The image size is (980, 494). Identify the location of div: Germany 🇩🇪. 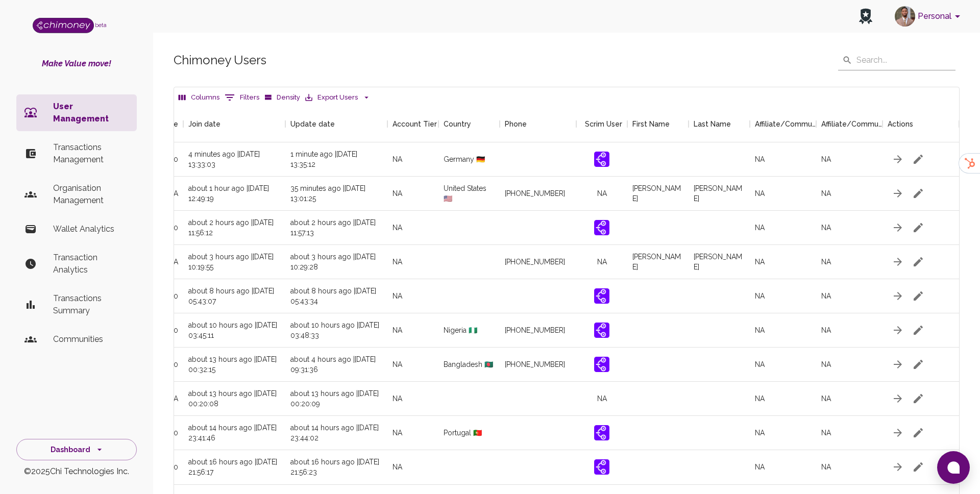
(469, 159).